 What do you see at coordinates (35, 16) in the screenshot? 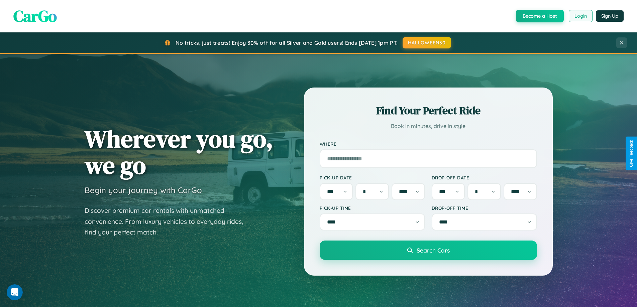
I see `span: CarGo` at bounding box center [35, 16].